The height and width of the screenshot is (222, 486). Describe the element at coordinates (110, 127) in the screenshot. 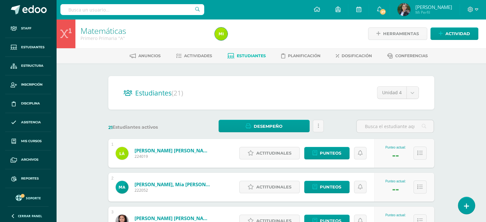

I see `span: 21` at that location.